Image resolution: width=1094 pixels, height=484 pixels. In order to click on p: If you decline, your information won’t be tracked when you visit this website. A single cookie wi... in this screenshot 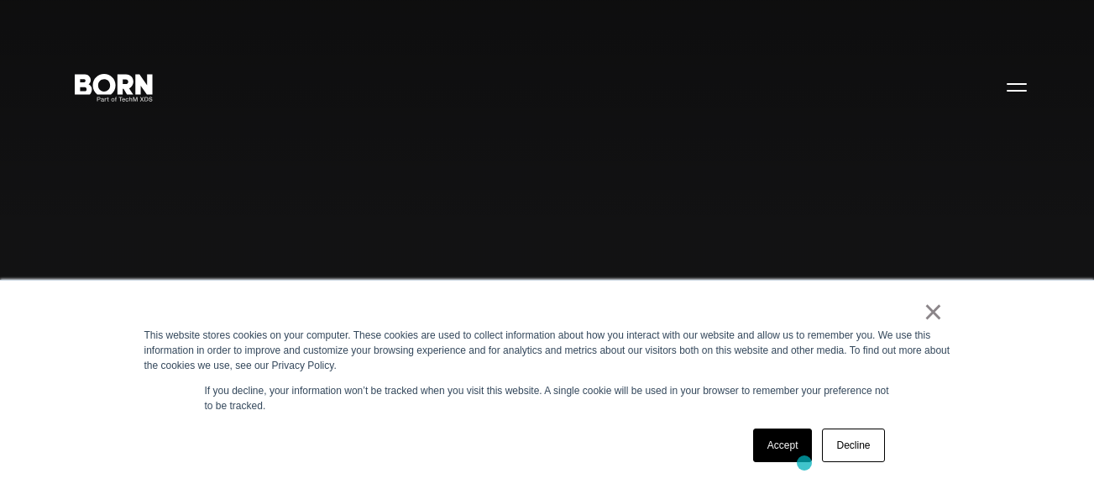, I will do `click(547, 398)`.